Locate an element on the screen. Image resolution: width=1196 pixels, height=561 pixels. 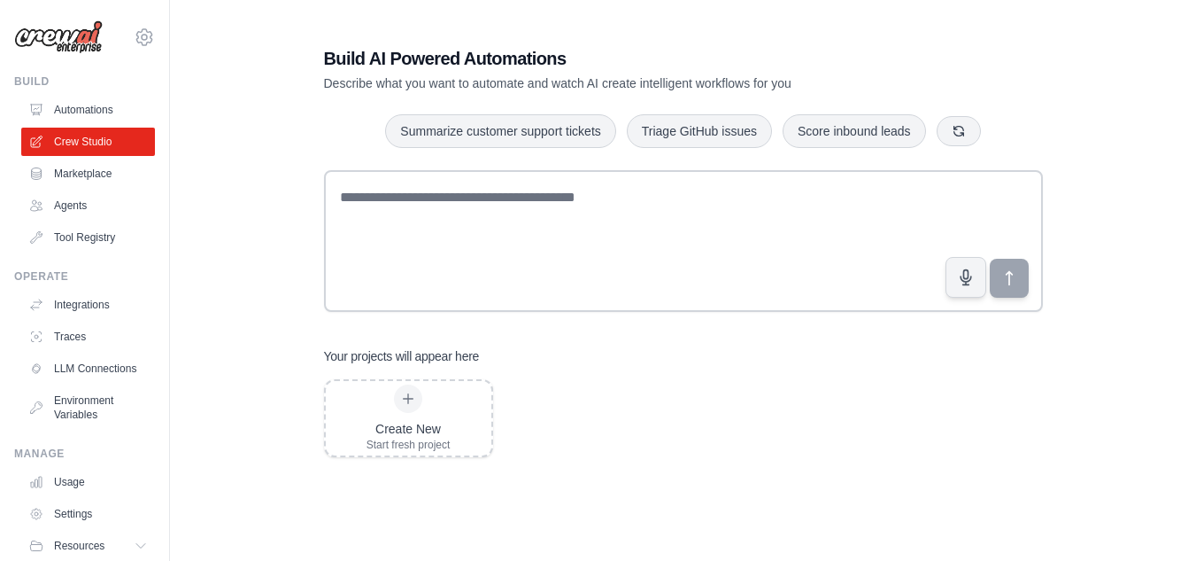
span: Resources is located at coordinates (79, 546).